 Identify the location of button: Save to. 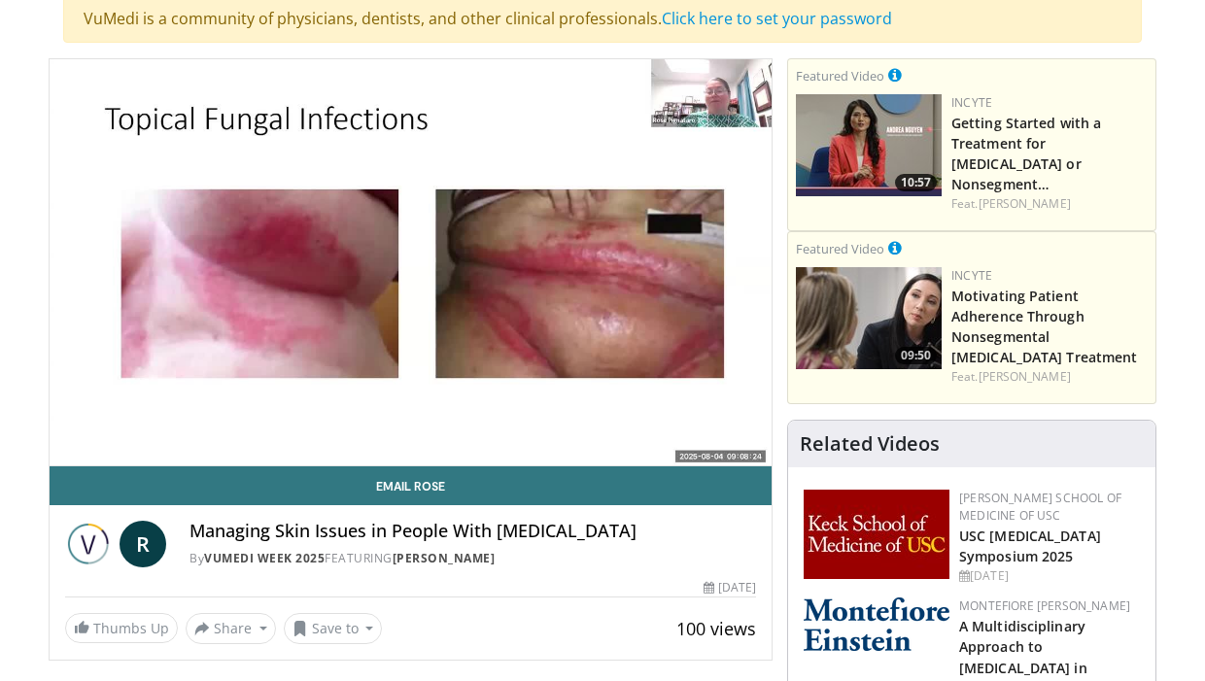
(333, 629).